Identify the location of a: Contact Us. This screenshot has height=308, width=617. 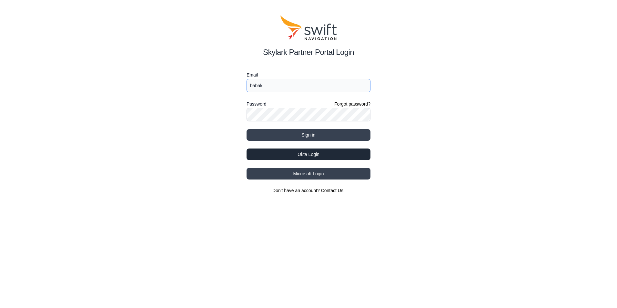
(332, 190).